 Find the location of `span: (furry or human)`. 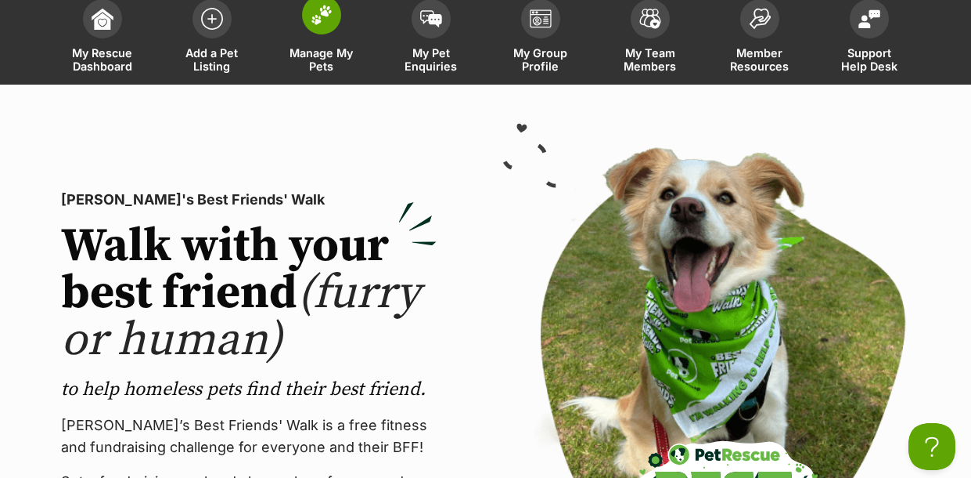

span: (furry or human) is located at coordinates (240, 316).